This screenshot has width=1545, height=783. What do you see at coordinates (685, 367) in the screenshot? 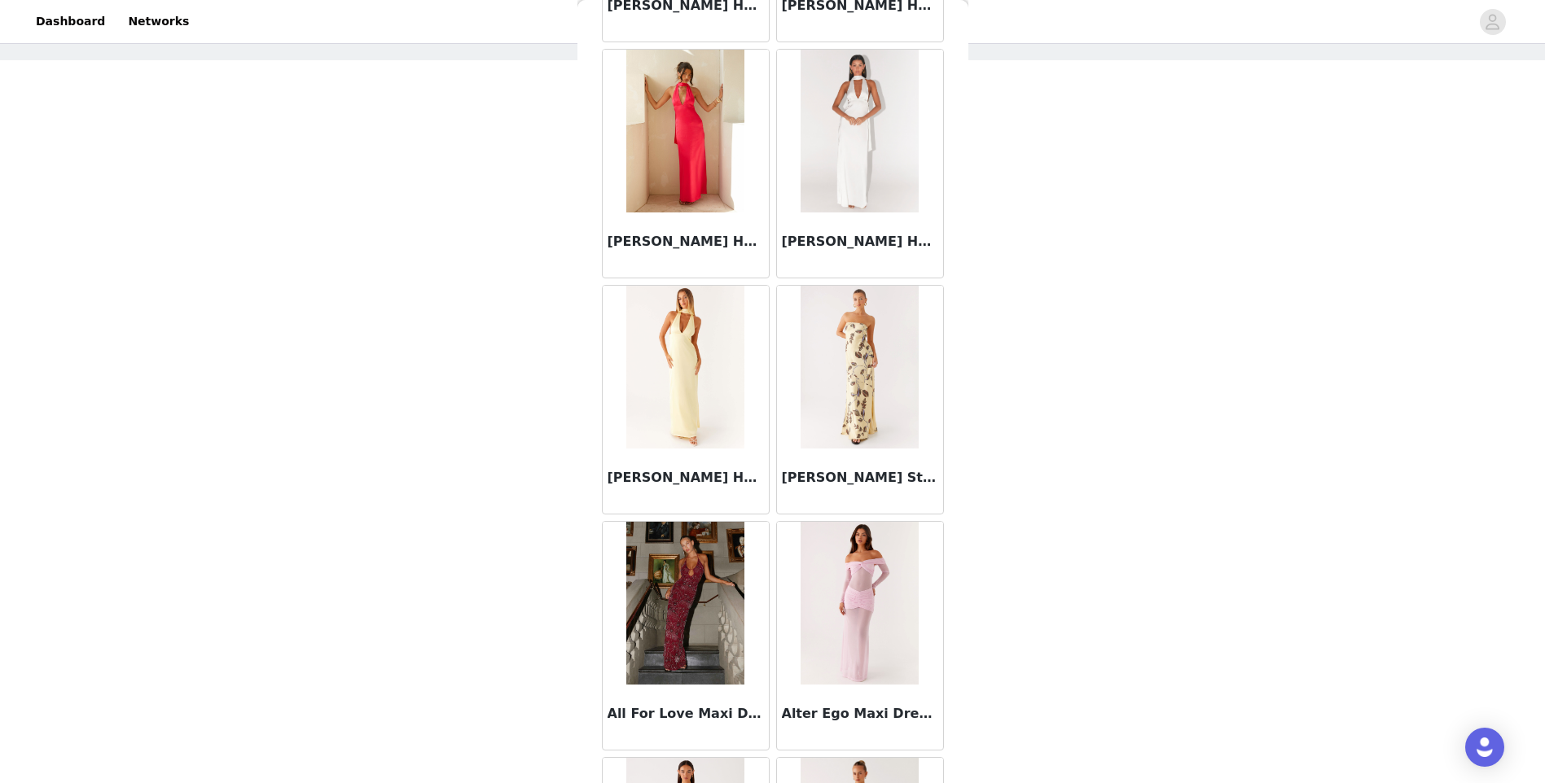
I see `img: Alicia Satin Halter Maxi Dress - Yellow` at bounding box center [685, 367].